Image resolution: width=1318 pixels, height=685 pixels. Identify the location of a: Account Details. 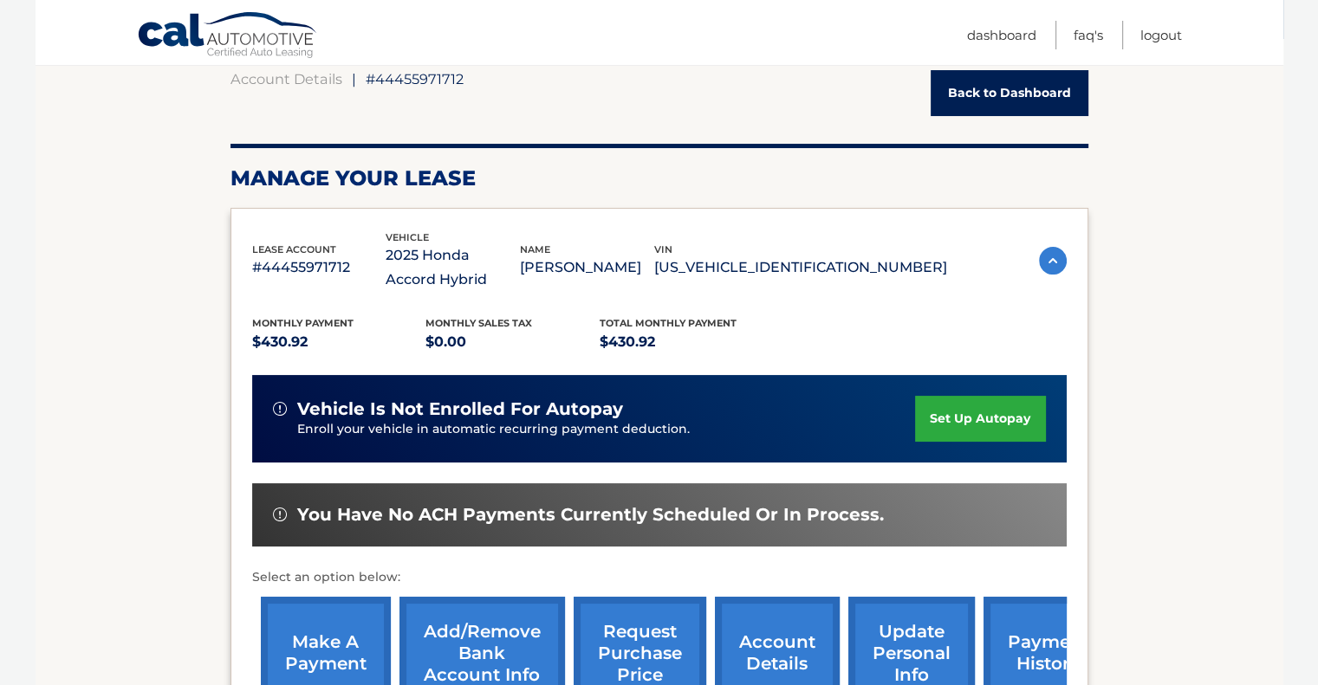
(286, 79).